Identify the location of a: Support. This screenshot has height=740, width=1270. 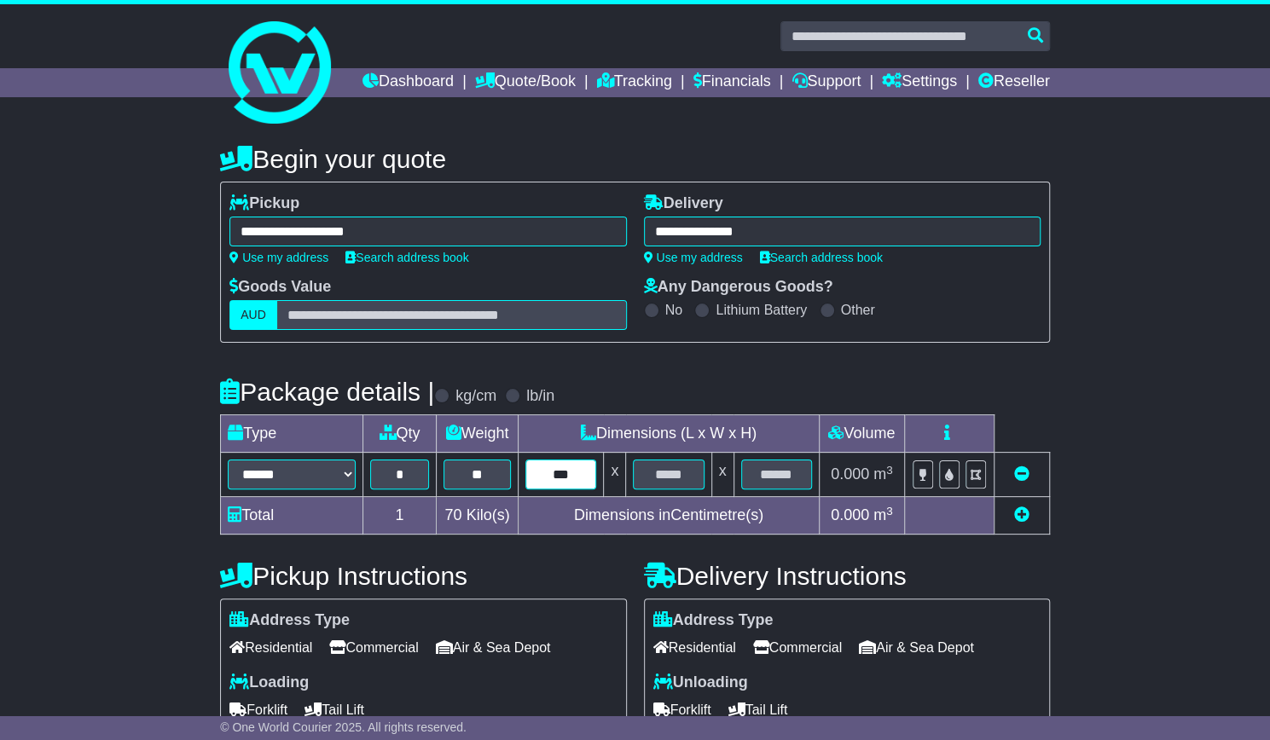
(826, 83).